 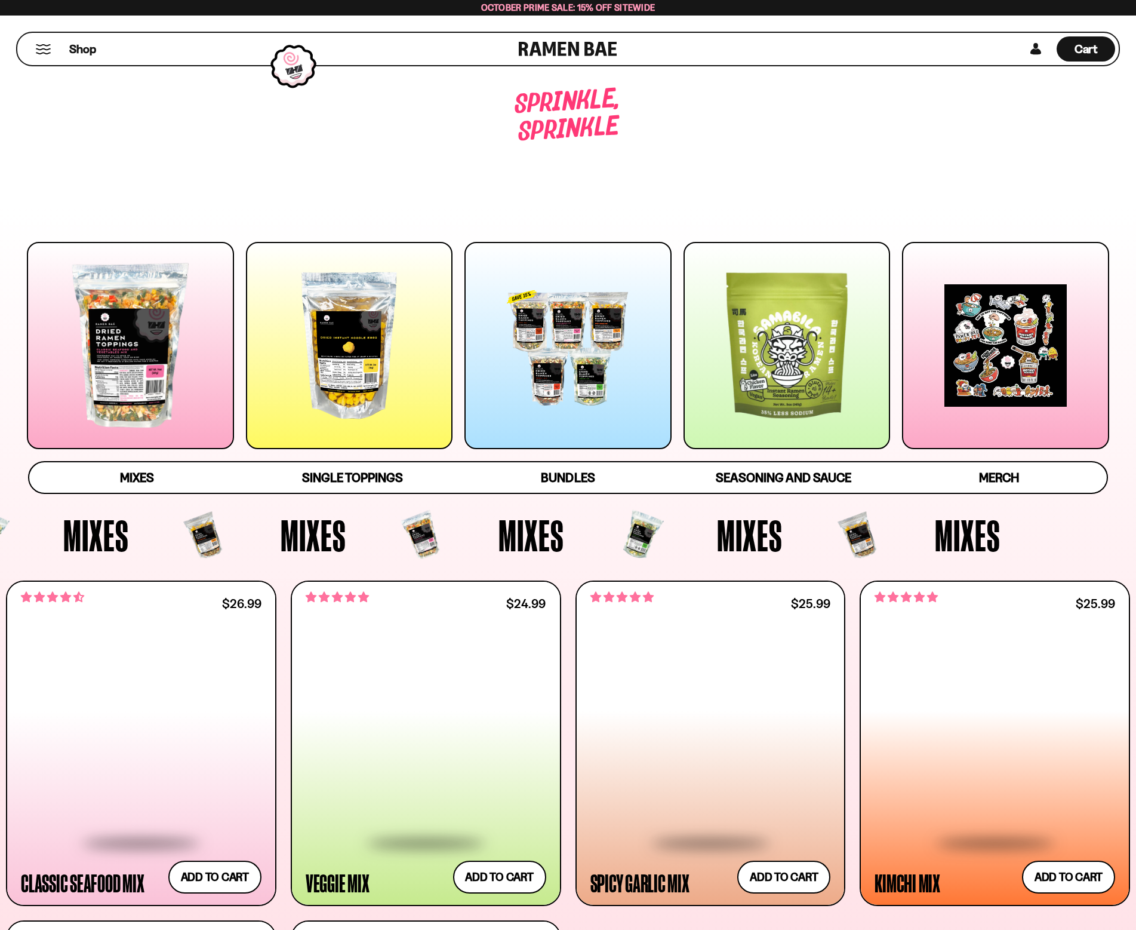 I want to click on span: Single Toppings, so click(x=352, y=477).